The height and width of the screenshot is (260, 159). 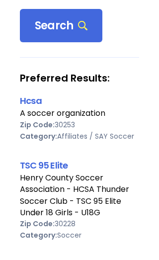 What do you see at coordinates (31, 100) in the screenshot?
I see `a: Hcsa` at bounding box center [31, 100].